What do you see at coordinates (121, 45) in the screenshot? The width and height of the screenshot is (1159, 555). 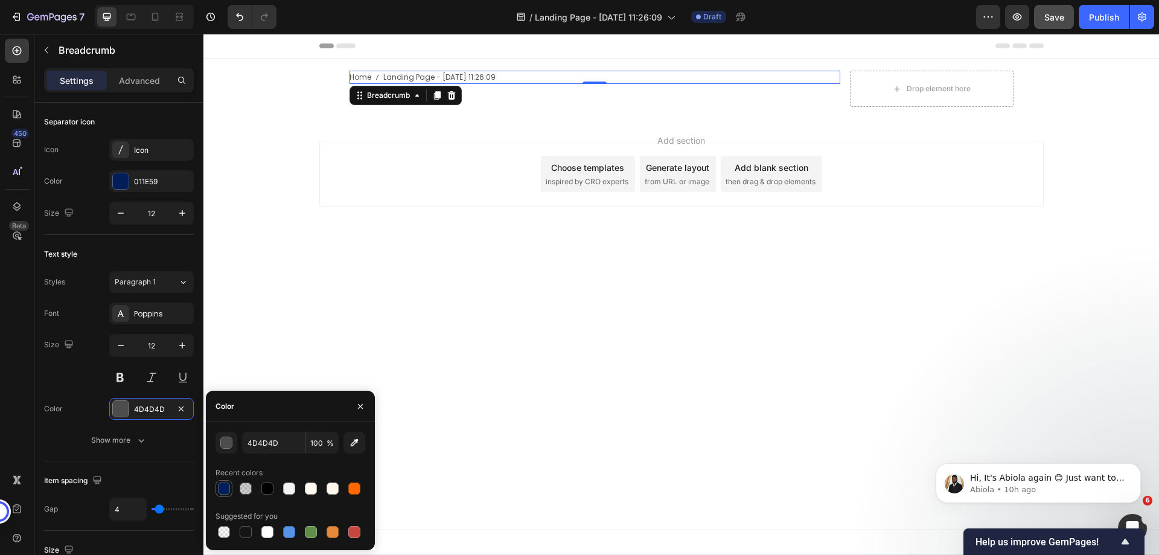 I see `div: message notification from Abiola, 10h ago. Hi, It's Abiola again 😊 Just want to follow up since I...` at bounding box center [121, 45].